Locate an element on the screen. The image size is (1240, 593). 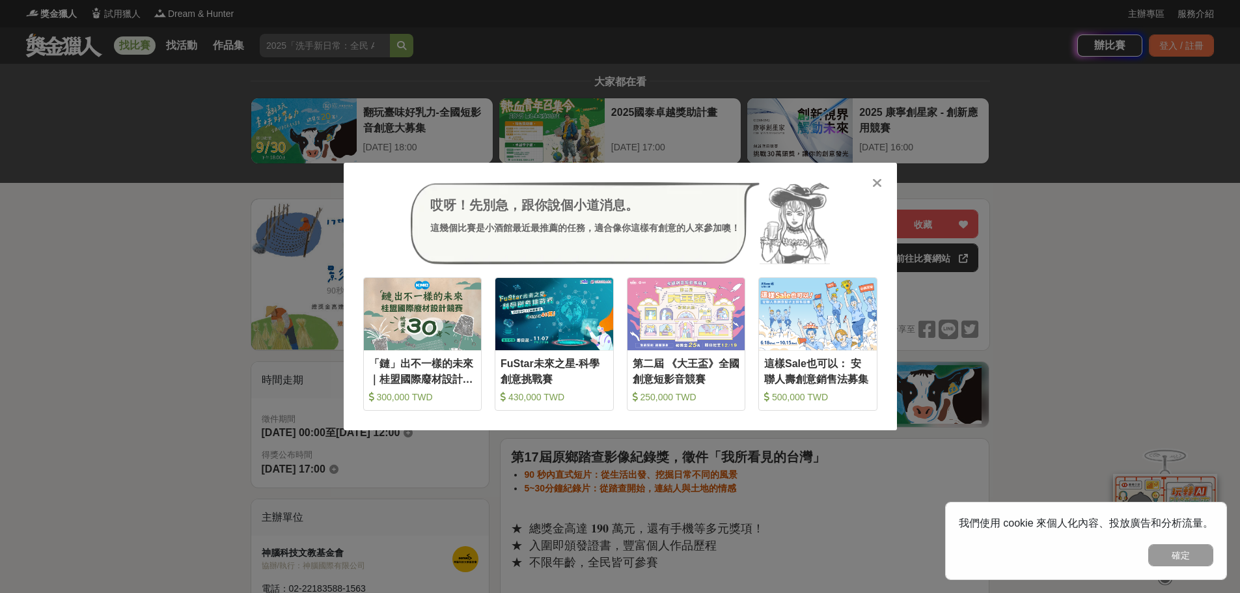
div: 300,000 TWD is located at coordinates (422, 397).